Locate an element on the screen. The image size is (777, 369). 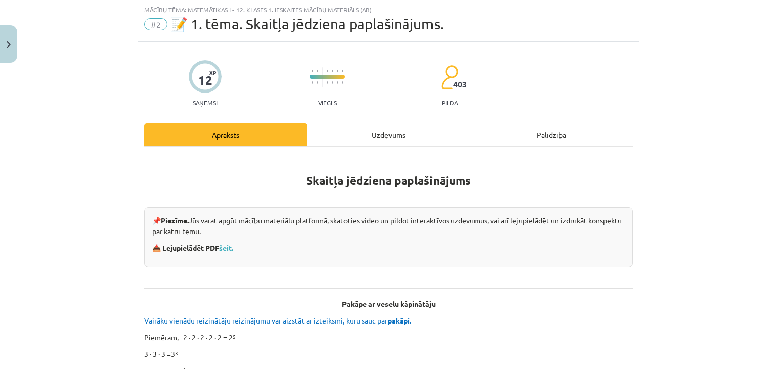
div: 12 is located at coordinates (205, 80).